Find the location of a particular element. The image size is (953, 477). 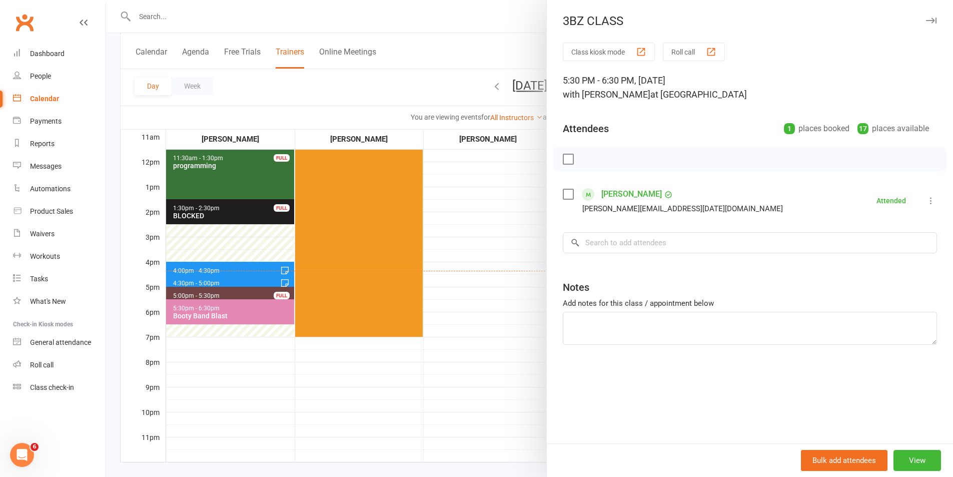

div: Class check-in is located at coordinates (52, 387).